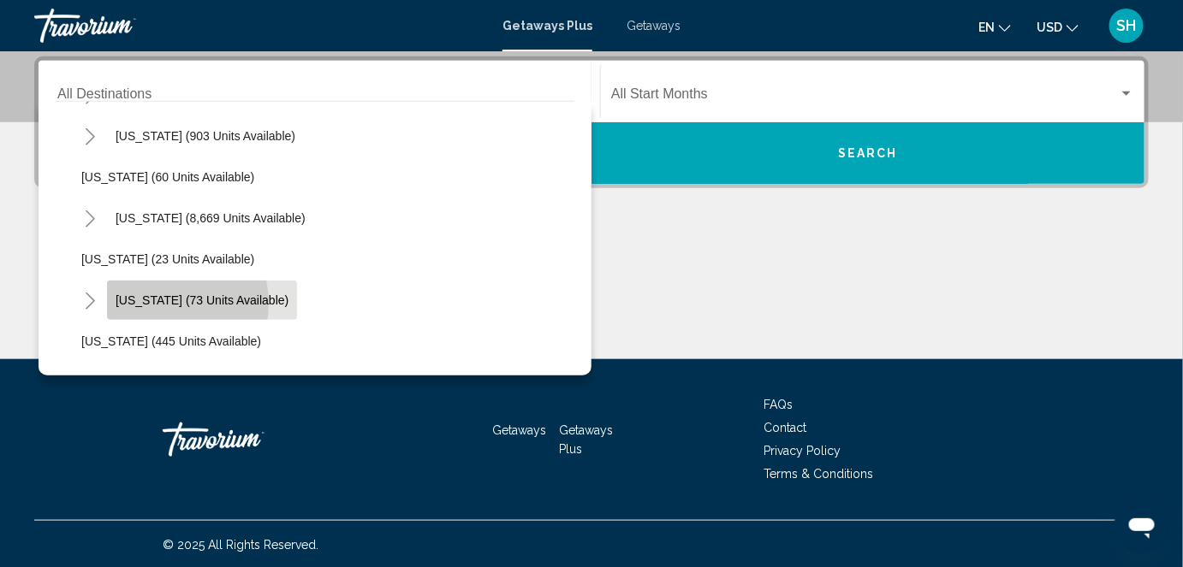 The height and width of the screenshot is (567, 1183). I want to click on button: Toggle Hawaii (73 units available), so click(90, 300).